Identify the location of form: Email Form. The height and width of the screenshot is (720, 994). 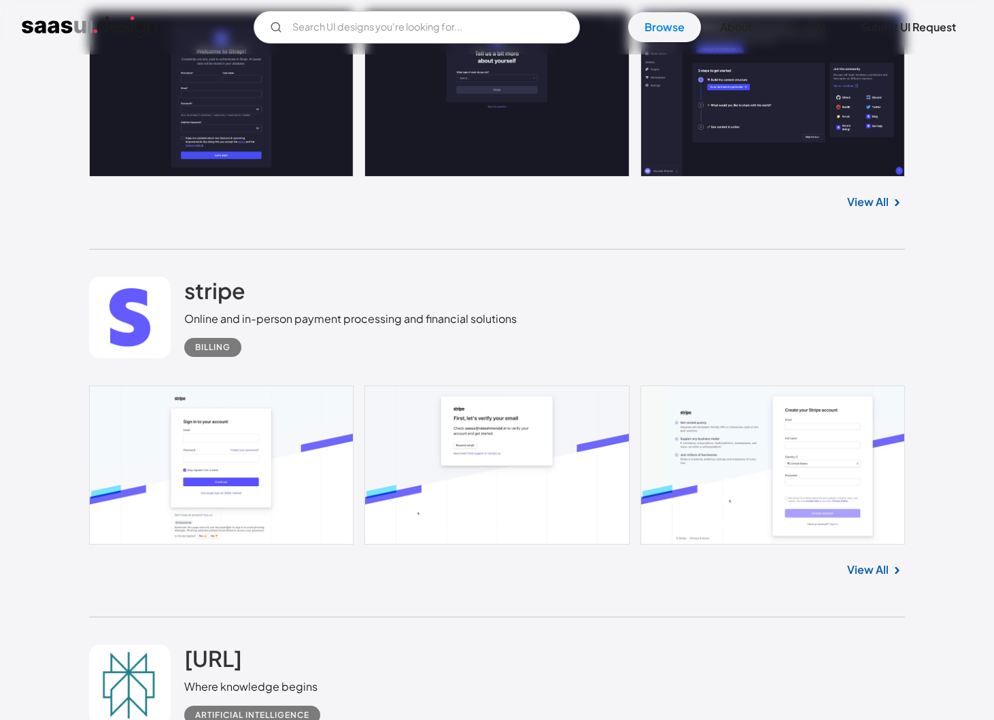
(417, 27).